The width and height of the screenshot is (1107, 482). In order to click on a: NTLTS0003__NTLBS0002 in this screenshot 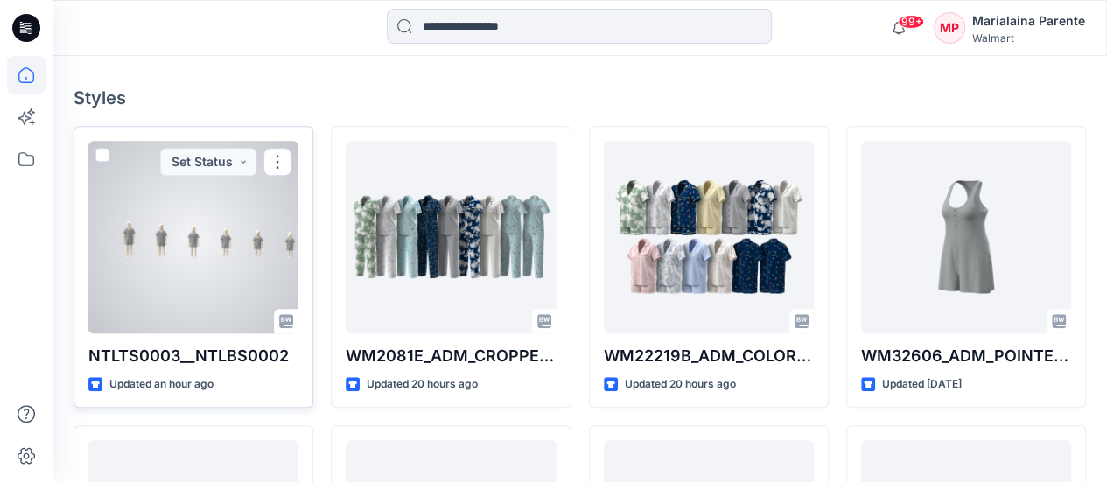, I will do `click(193, 237)`.